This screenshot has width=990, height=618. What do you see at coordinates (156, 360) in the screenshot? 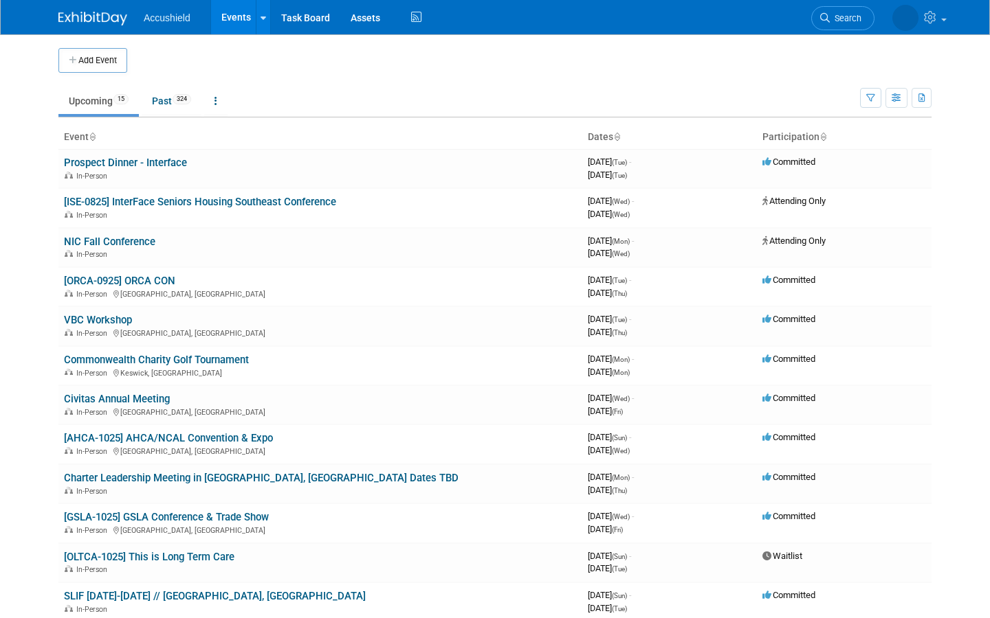
I see `a: Commonwealth Charity Golf Tournament` at bounding box center [156, 360].